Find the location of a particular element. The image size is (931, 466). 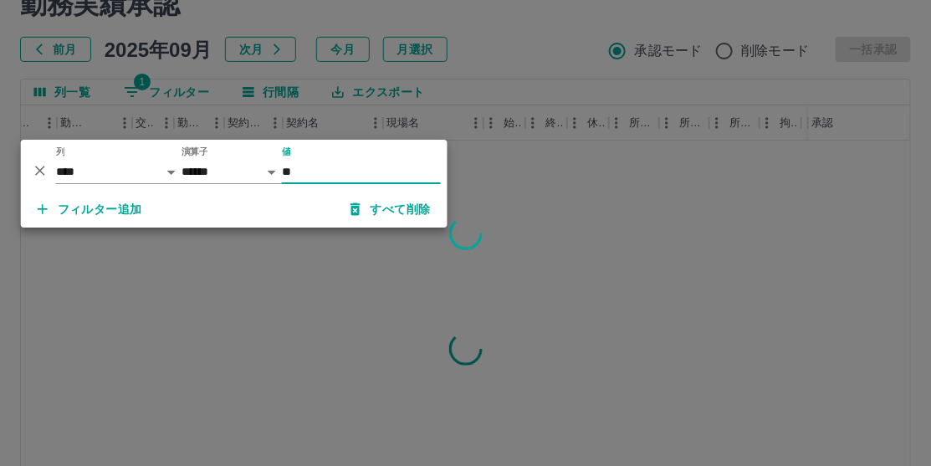

label: 列 is located at coordinates (60, 151).